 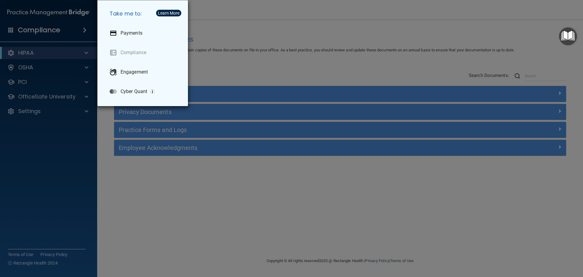 I want to click on p: Cyber Quant, so click(x=134, y=91).